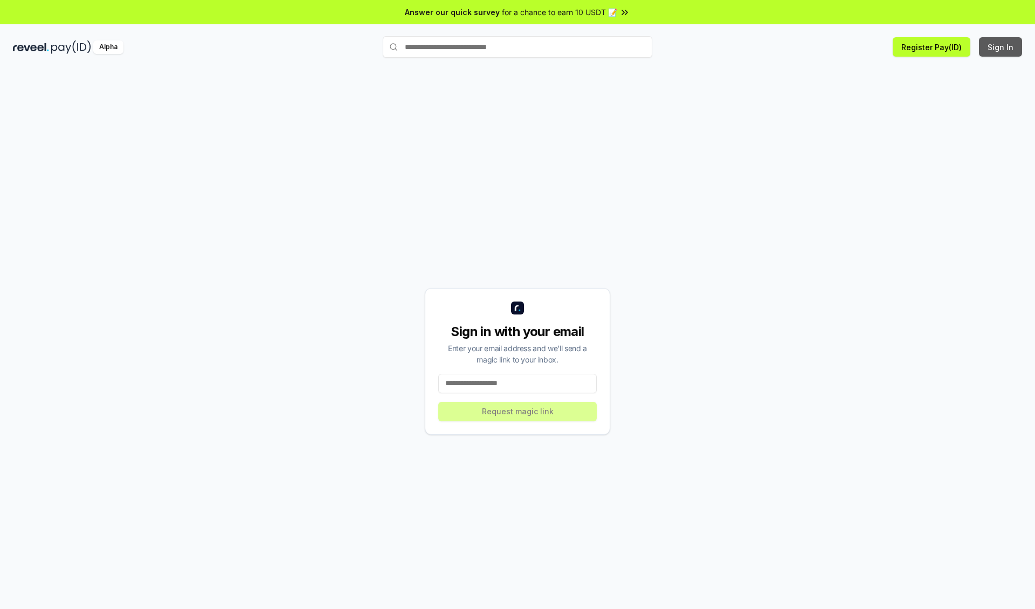 The width and height of the screenshot is (1035, 609). I want to click on div: Alpha, so click(108, 47).